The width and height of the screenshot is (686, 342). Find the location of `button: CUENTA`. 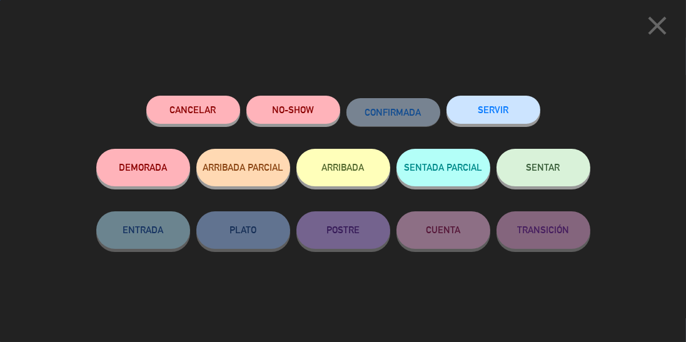

button: CUENTA is located at coordinates (444, 230).